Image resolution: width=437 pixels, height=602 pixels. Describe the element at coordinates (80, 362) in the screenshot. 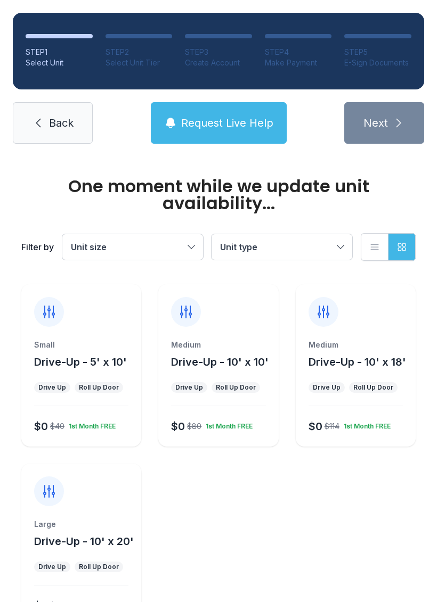

I see `button: Drive-Up - 5' x 10'` at that location.